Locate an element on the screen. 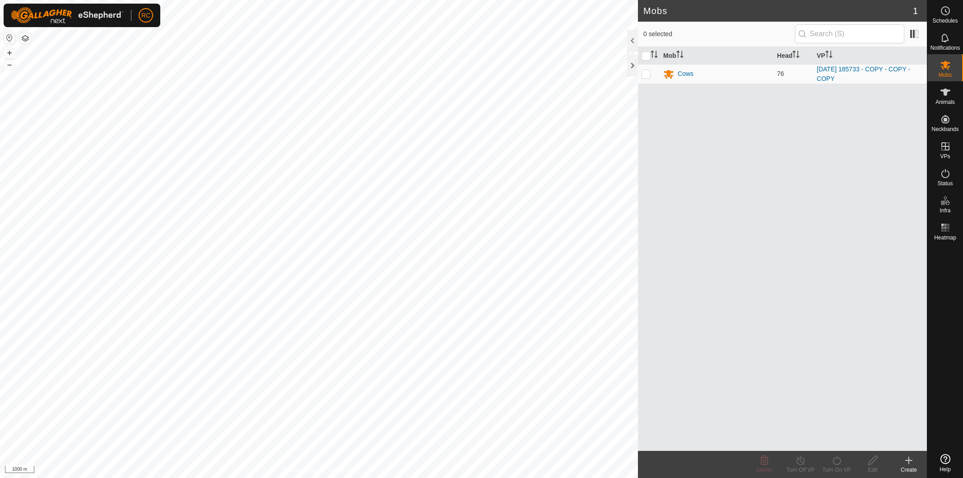 This screenshot has width=963, height=478. th: VP is located at coordinates (870, 56).